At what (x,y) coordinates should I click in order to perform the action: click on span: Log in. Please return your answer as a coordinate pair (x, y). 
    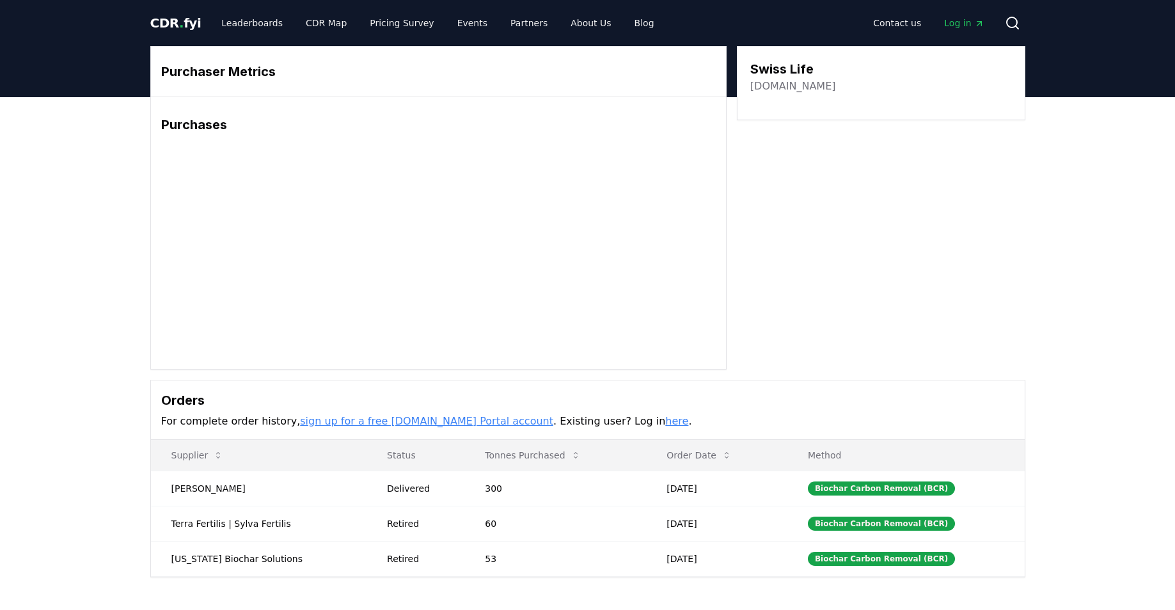
    Looking at the image, I should click on (964, 23).